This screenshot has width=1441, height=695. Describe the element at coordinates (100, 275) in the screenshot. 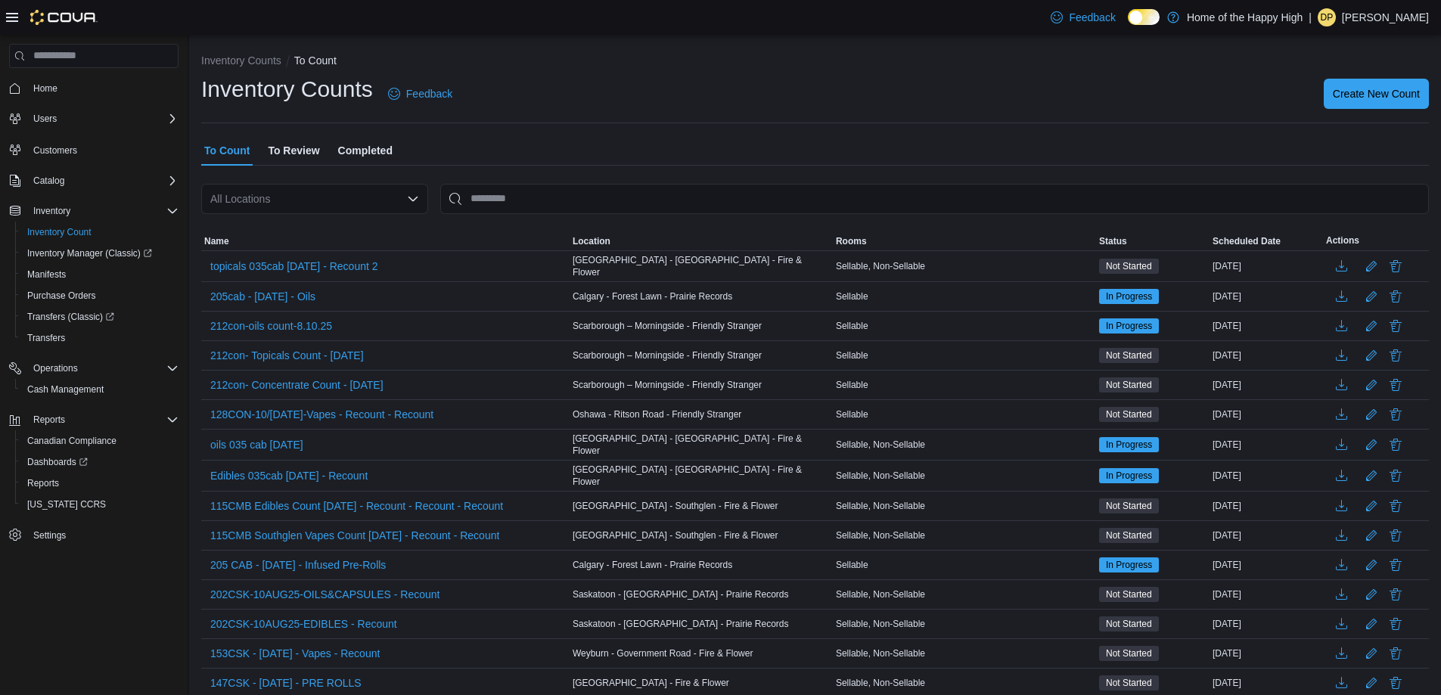

I see `button: Manifests` at that location.